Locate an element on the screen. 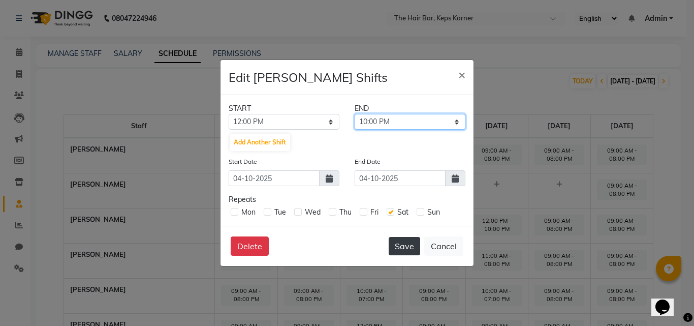  button: Add Another Shift is located at coordinates (260, 142).